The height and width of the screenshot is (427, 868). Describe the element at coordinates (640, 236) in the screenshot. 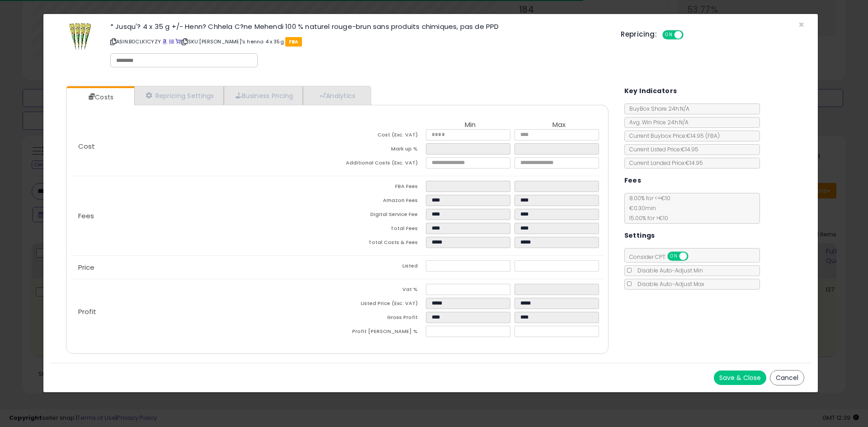

I see `h5: Settings` at that location.